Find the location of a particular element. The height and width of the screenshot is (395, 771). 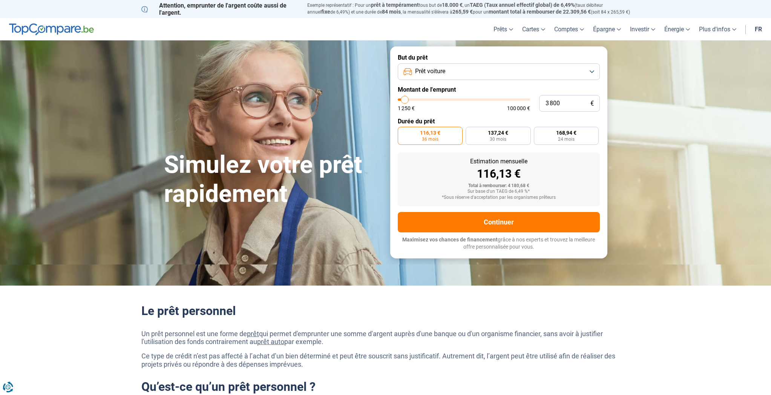

a: prêt auto is located at coordinates (271, 341).